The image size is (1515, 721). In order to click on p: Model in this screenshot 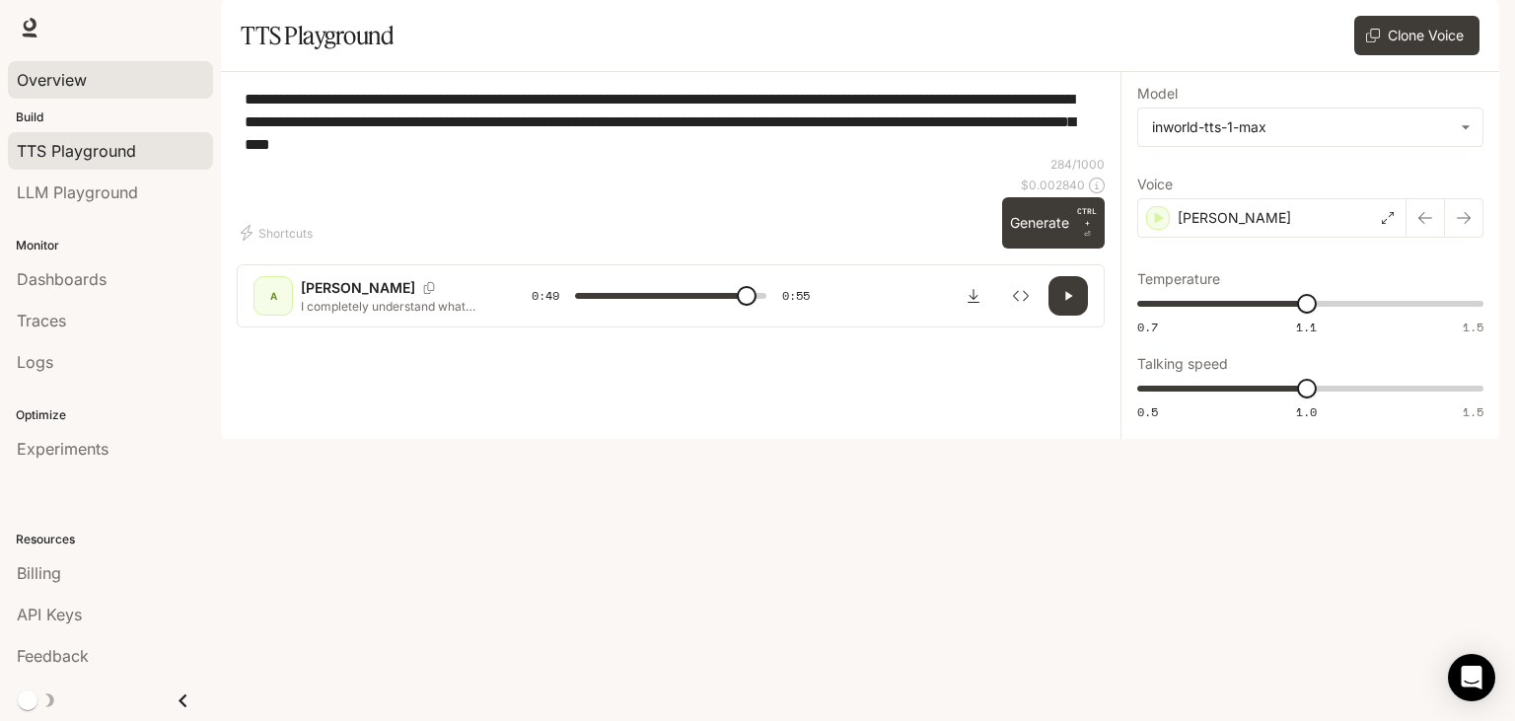, I will do `click(1157, 94)`.